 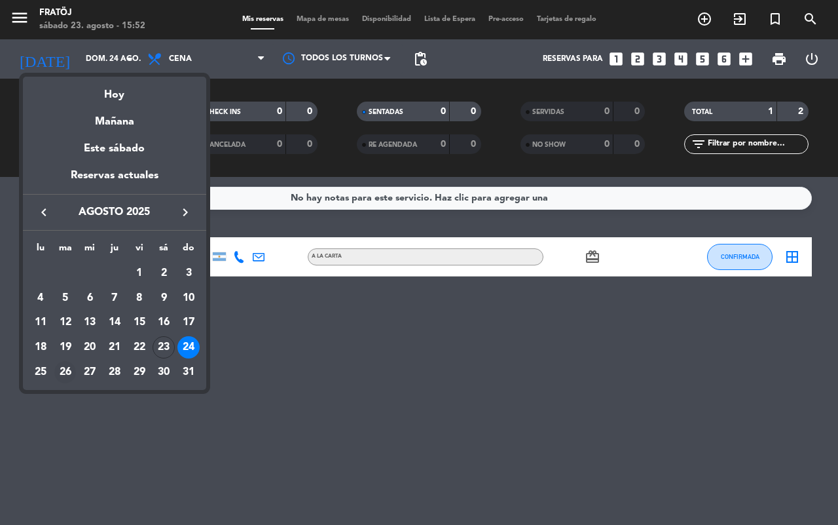 I want to click on td: 19 de agosto de 2025, so click(x=65, y=347).